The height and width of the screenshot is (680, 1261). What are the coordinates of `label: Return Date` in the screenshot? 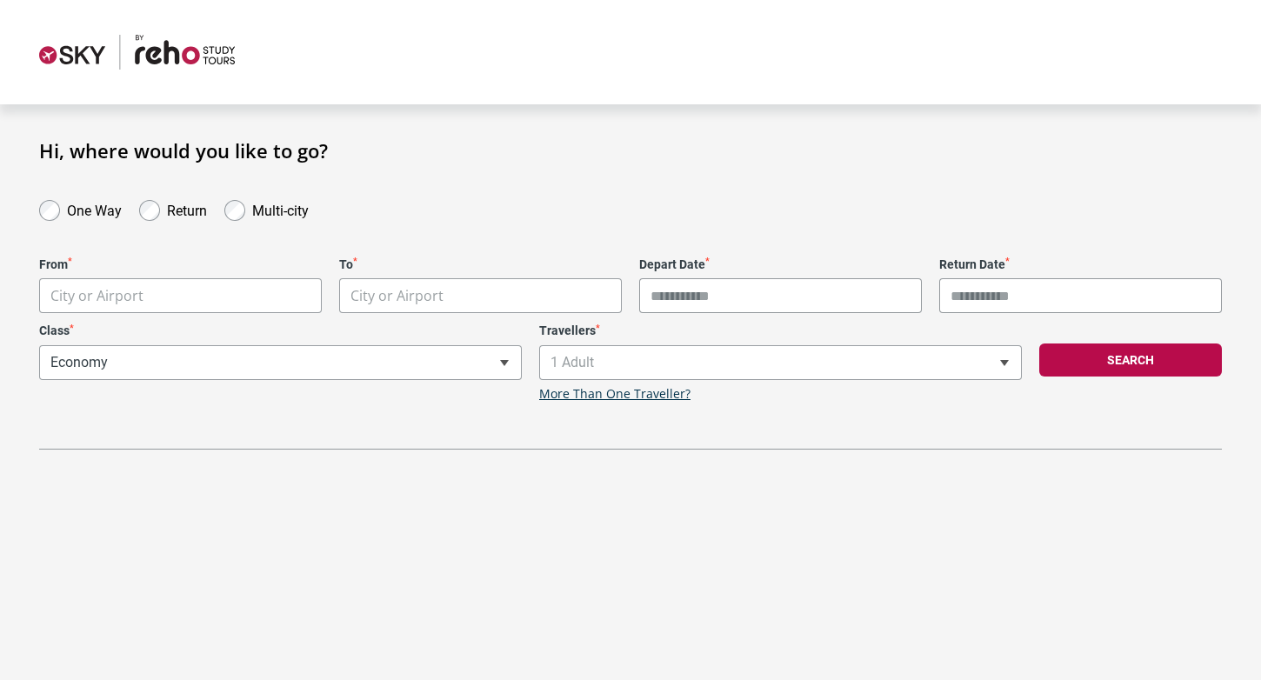 It's located at (1080, 264).